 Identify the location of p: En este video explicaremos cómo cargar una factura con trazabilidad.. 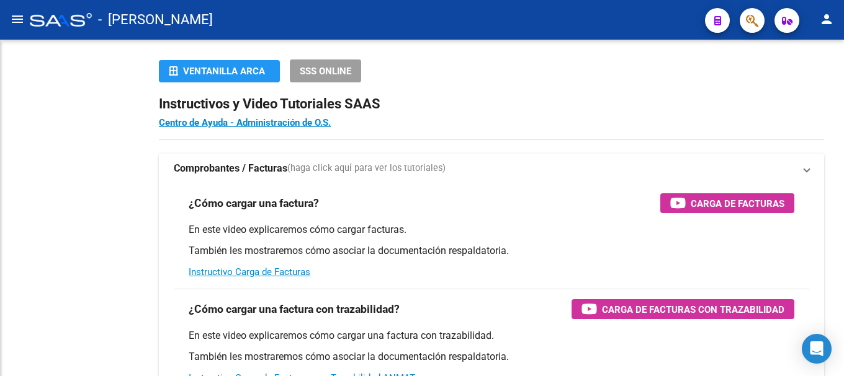
(491, 336).